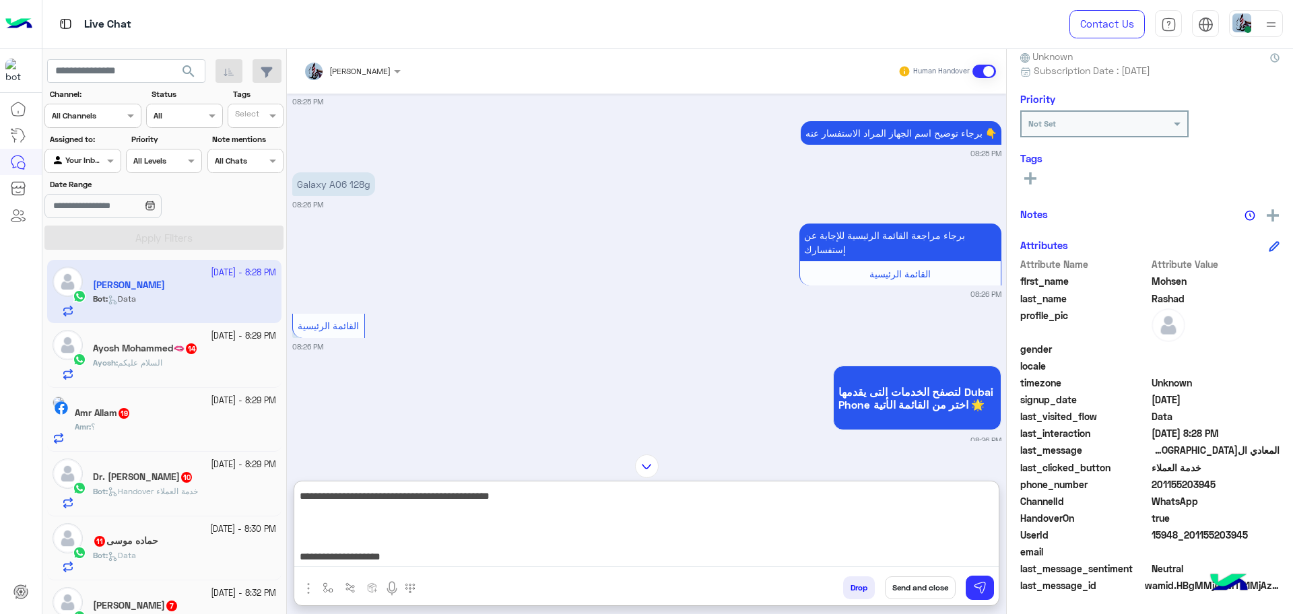  What do you see at coordinates (986, 154) in the screenshot?
I see `small: 08:25 PM` at bounding box center [986, 154].